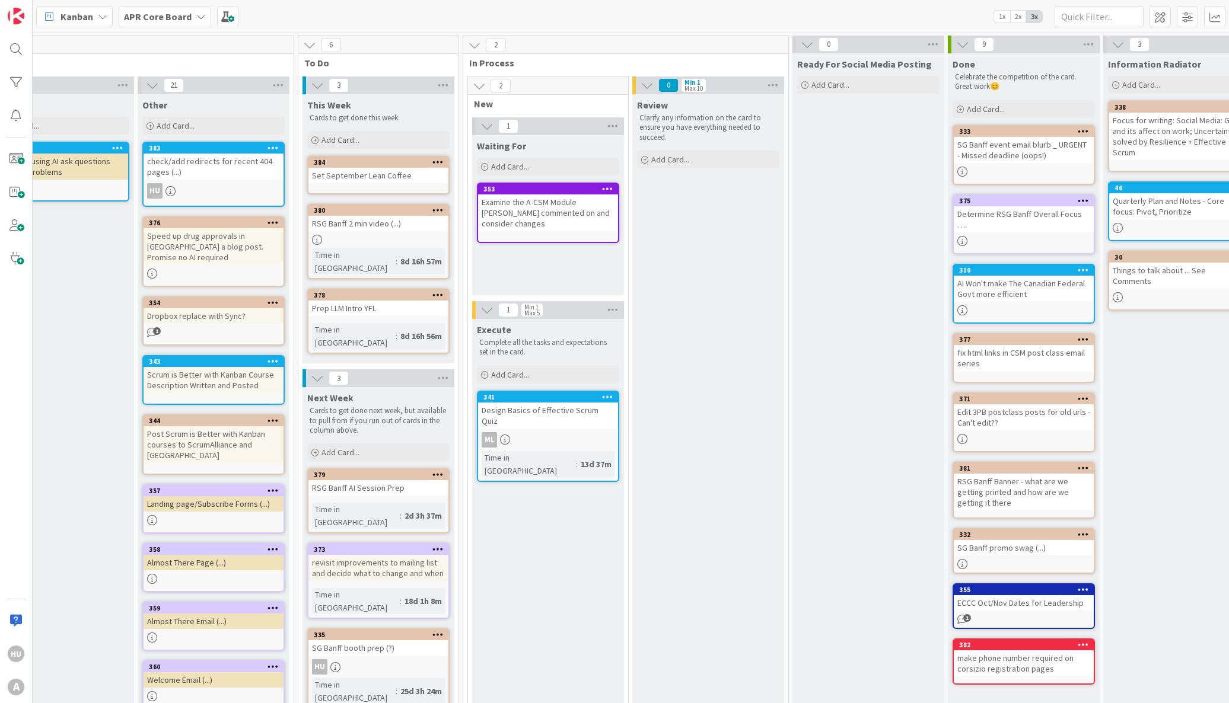 The height and width of the screenshot is (703, 1229). What do you see at coordinates (77, 17) in the screenshot?
I see `span: Kanban` at bounding box center [77, 17].